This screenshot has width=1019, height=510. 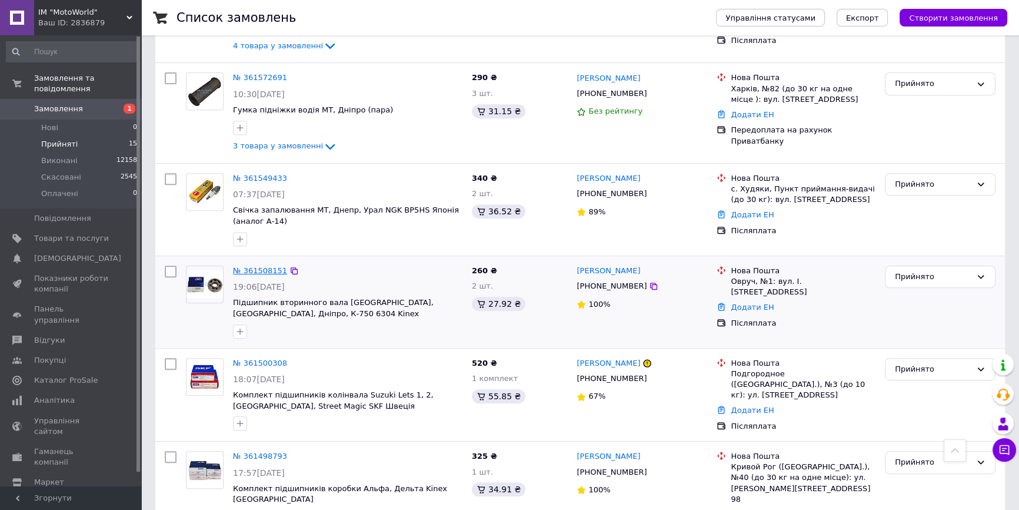 What do you see at coordinates (66, 380) in the screenshot?
I see `span: Каталог ProSale` at bounding box center [66, 380].